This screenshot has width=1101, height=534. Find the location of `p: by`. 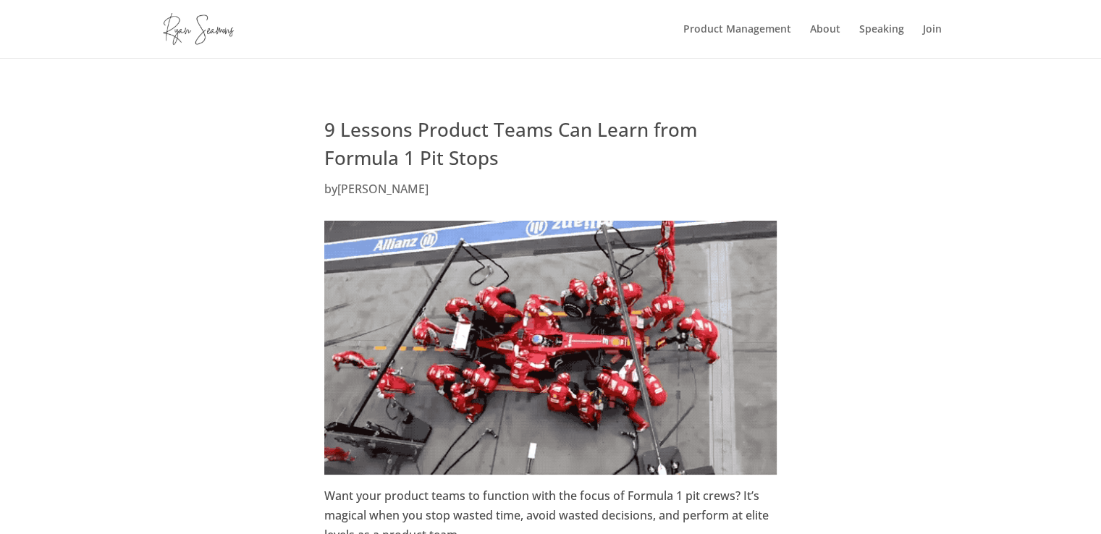

p: by is located at coordinates (550, 189).